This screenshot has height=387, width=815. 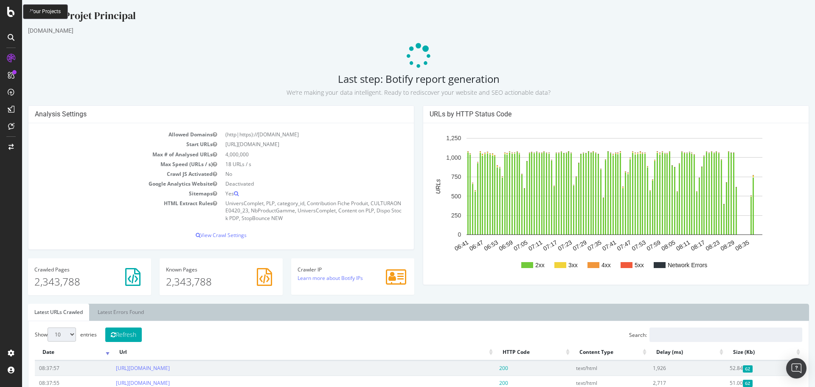 I want to click on text: 06:41, so click(x=439, y=245).